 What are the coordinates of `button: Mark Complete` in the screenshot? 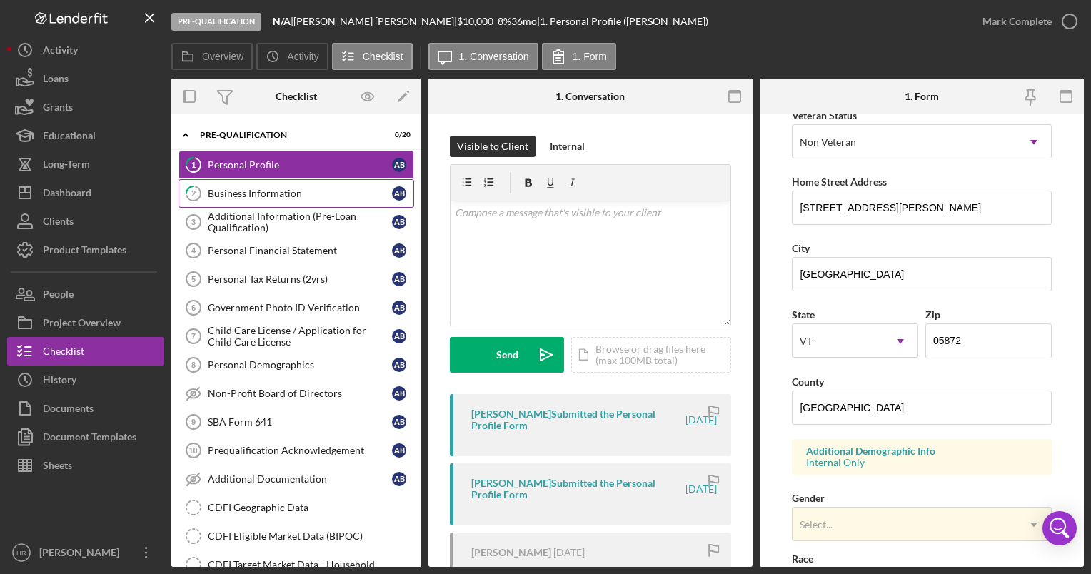 It's located at (1026, 21).